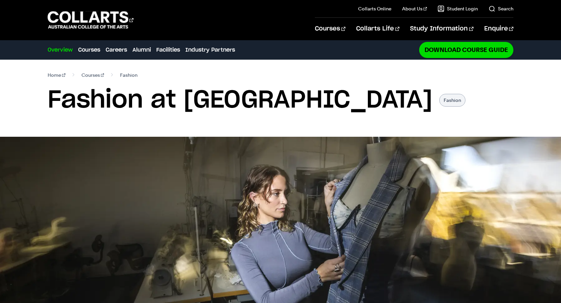 This screenshot has width=561, height=303. I want to click on span: Fashion, so click(129, 75).